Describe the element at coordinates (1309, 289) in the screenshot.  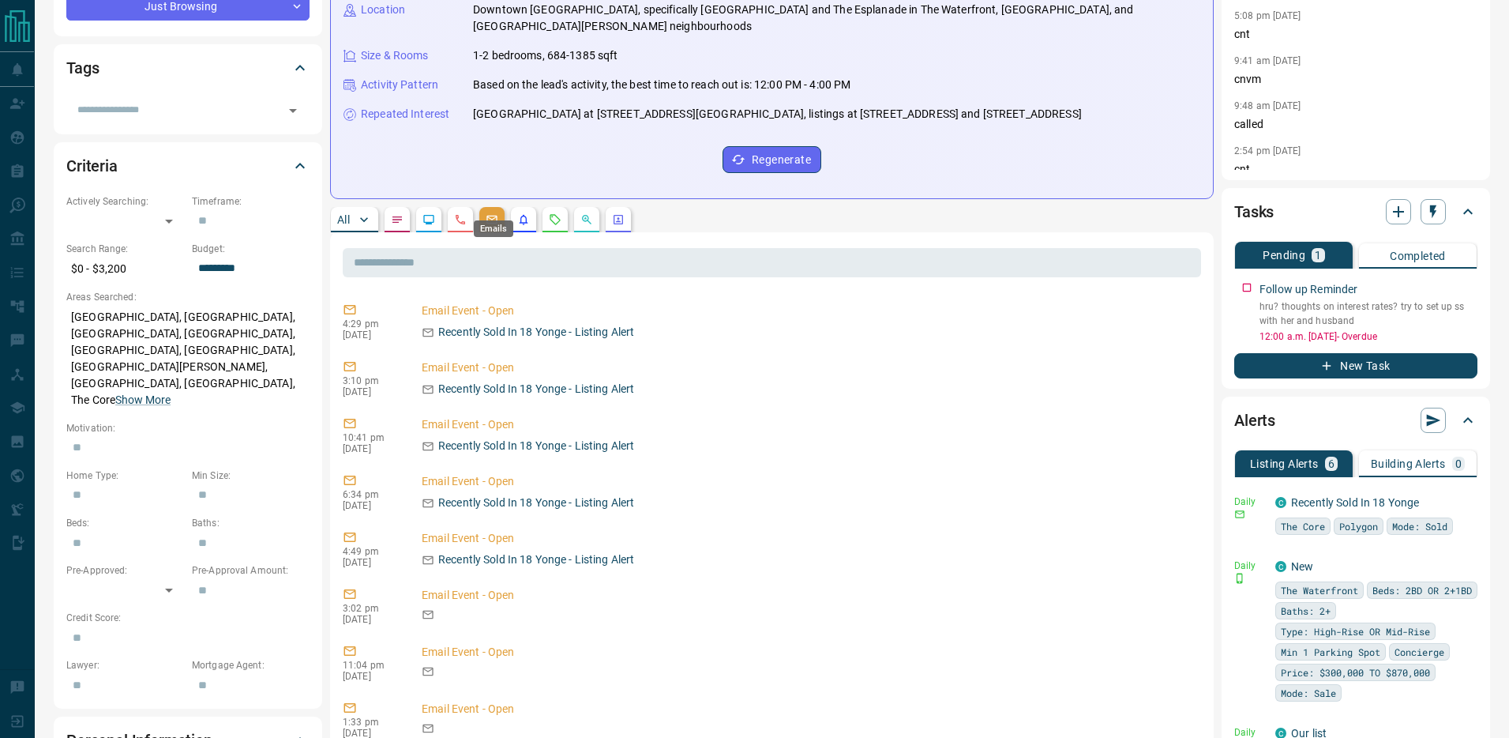
I see `p: Follow up Reminder` at that location.